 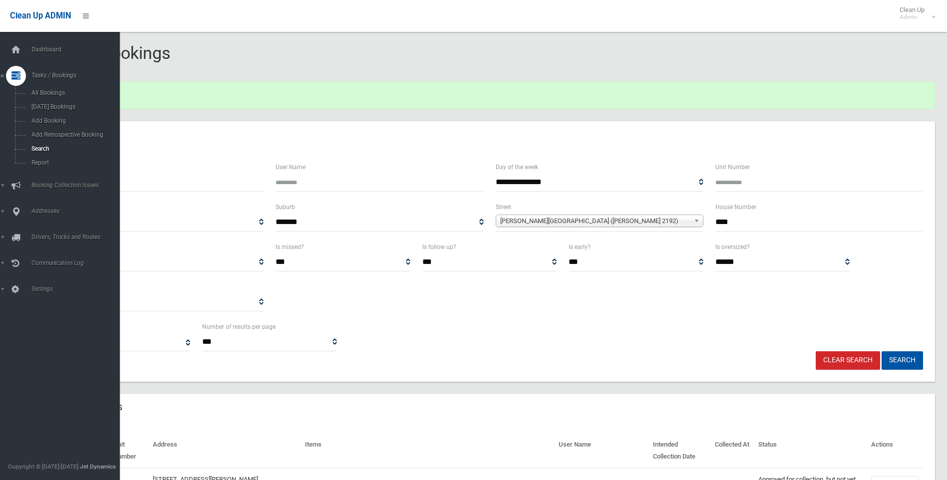 I want to click on label: Street, so click(x=503, y=207).